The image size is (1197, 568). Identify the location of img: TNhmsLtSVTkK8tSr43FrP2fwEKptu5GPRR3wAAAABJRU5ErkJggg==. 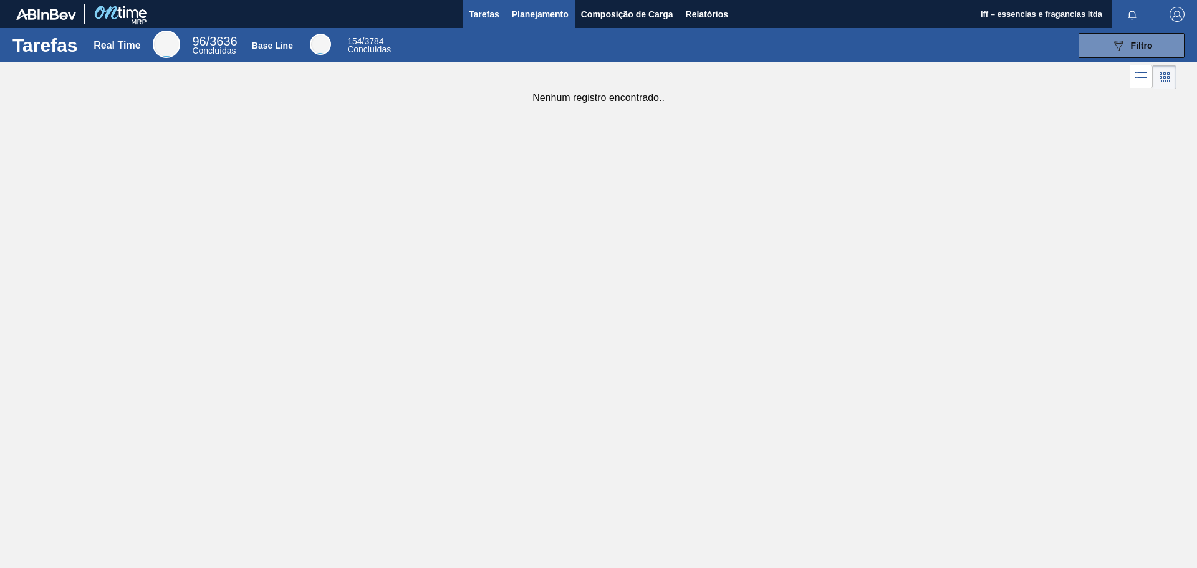
(46, 14).